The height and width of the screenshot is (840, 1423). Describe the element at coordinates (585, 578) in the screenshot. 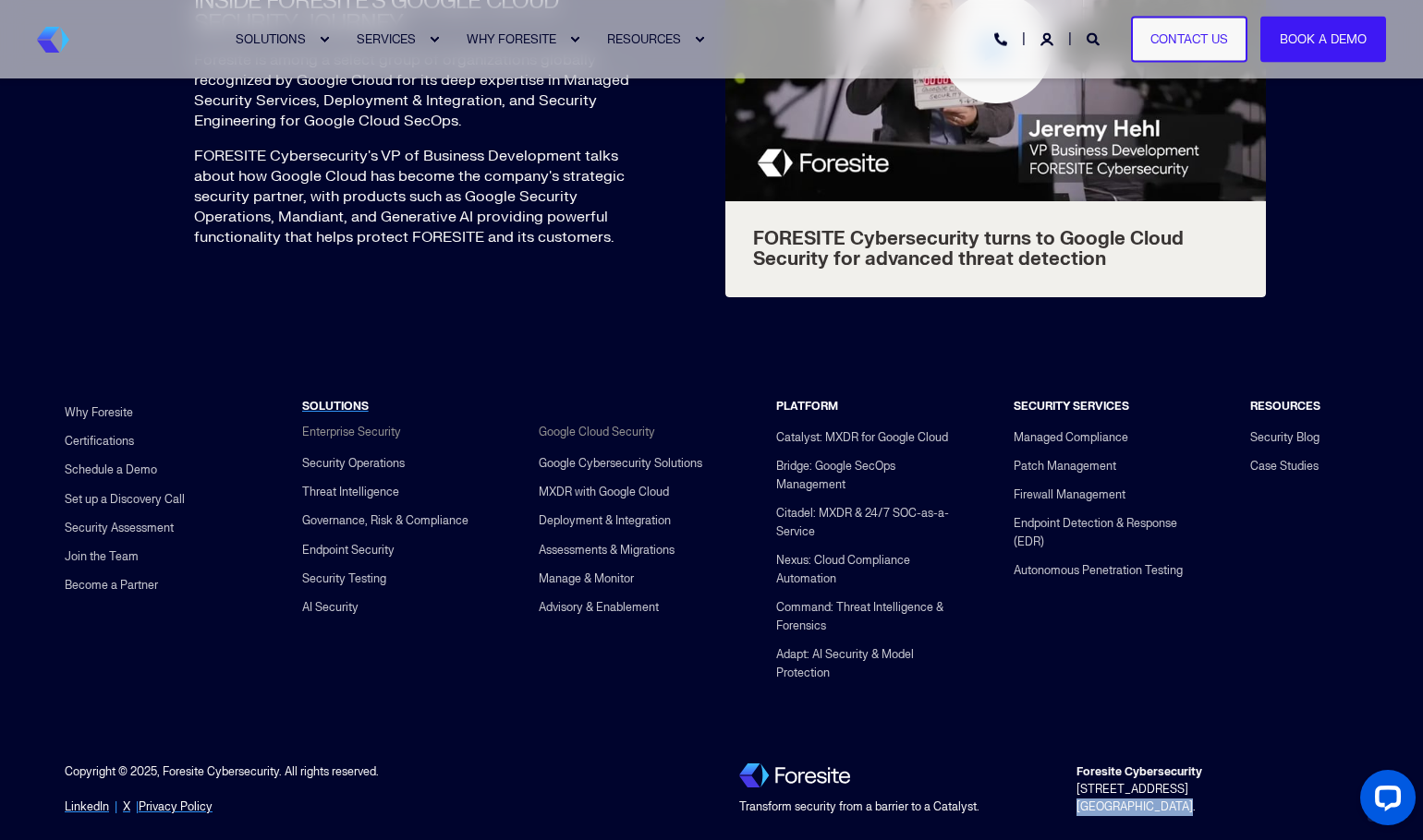

I see `a: Manage & Monitor` at that location.